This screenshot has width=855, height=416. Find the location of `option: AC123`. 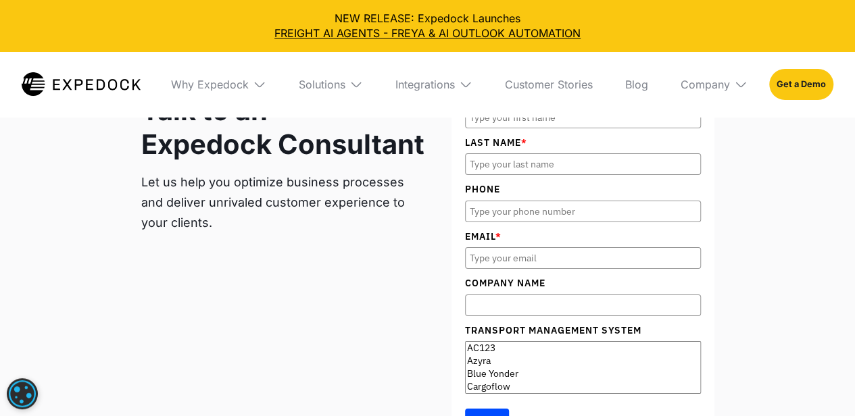

option: AC123 is located at coordinates (582, 348).